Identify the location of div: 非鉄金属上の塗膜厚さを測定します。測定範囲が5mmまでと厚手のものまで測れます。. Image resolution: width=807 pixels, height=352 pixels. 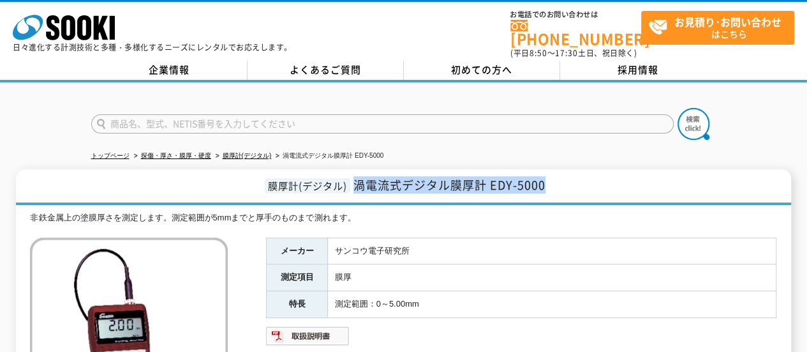
(403, 218).